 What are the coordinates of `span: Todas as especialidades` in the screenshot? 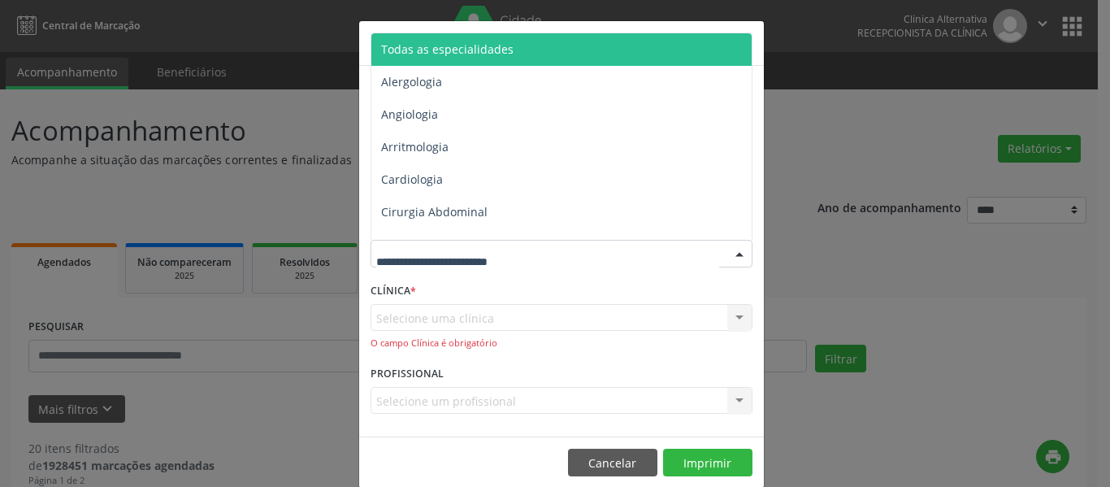 It's located at (447, 49).